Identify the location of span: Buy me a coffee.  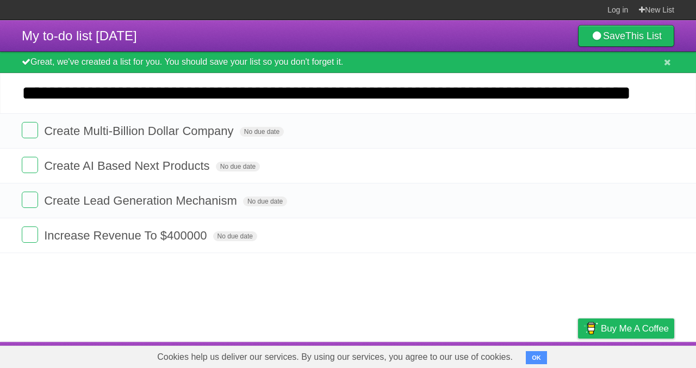
(635, 328).